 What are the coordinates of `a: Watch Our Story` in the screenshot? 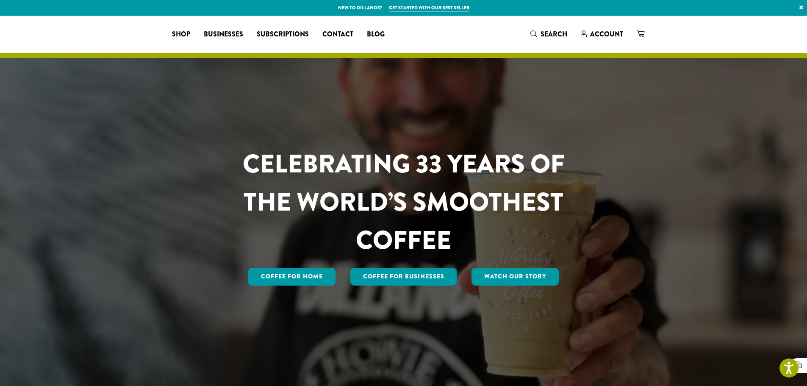 It's located at (515, 277).